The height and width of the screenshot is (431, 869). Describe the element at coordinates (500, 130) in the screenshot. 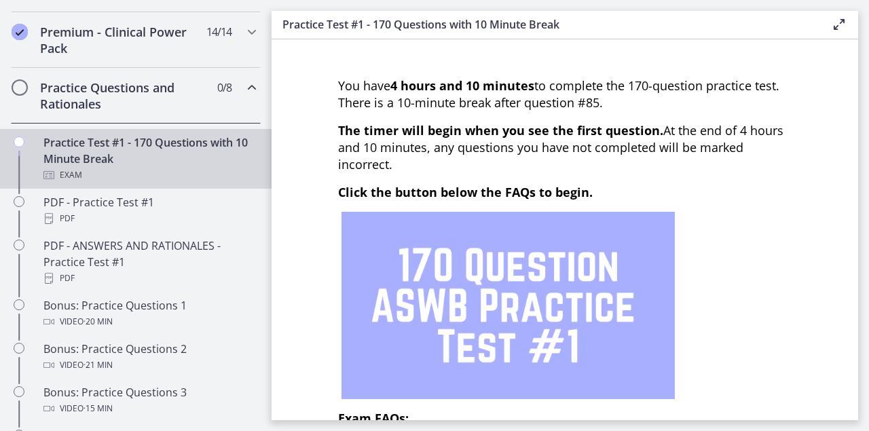

I see `span: The timer will begin when you see the first question.` at that location.